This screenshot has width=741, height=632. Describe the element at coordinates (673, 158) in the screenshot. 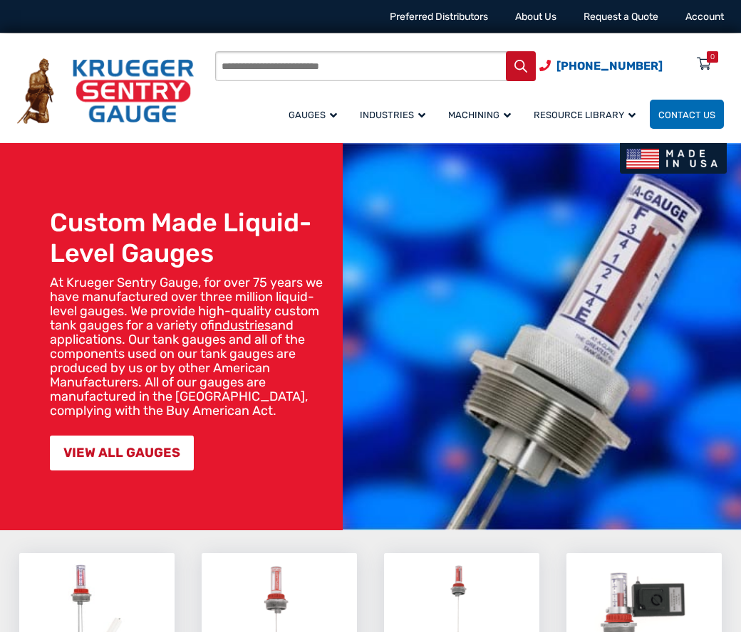

I see `img: Made In USA` at that location.